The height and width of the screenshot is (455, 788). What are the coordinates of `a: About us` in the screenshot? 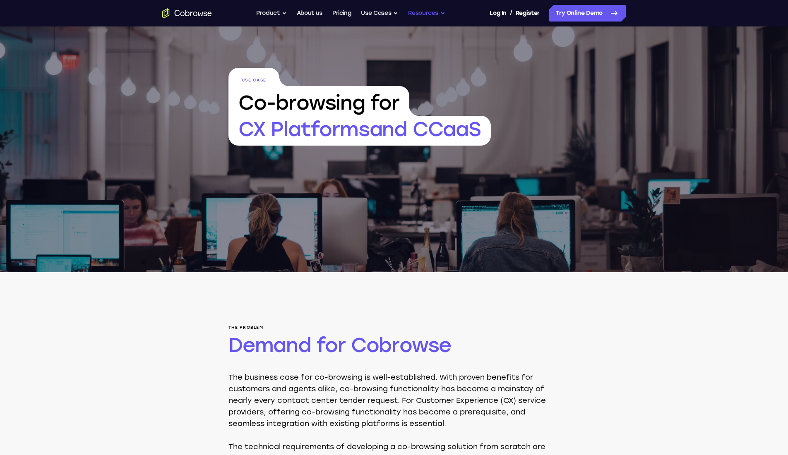 It's located at (310, 13).